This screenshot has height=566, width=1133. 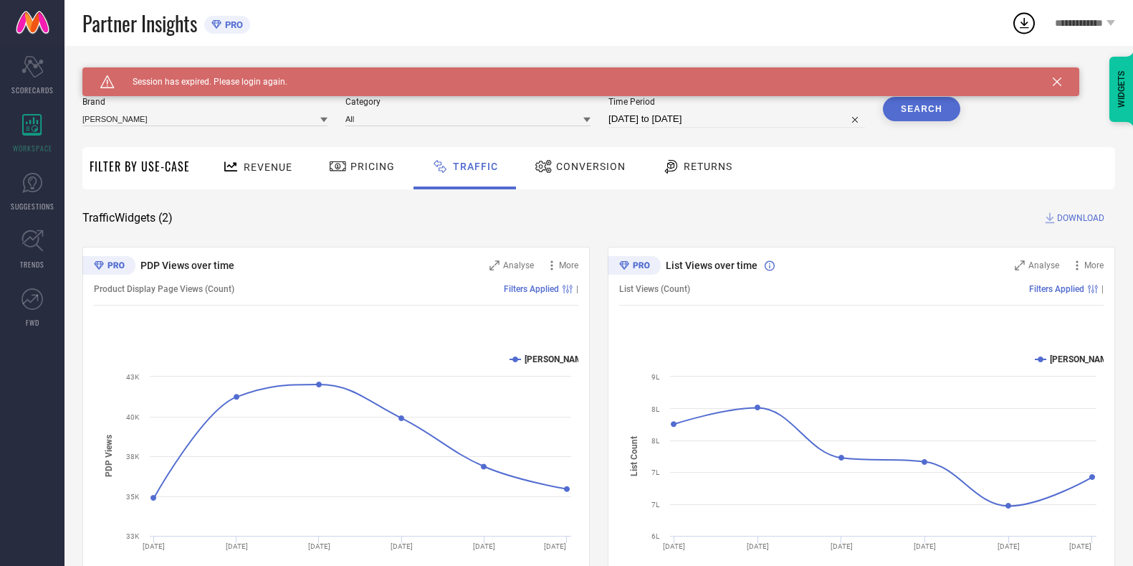 I want to click on text: 33K, so click(x=133, y=535).